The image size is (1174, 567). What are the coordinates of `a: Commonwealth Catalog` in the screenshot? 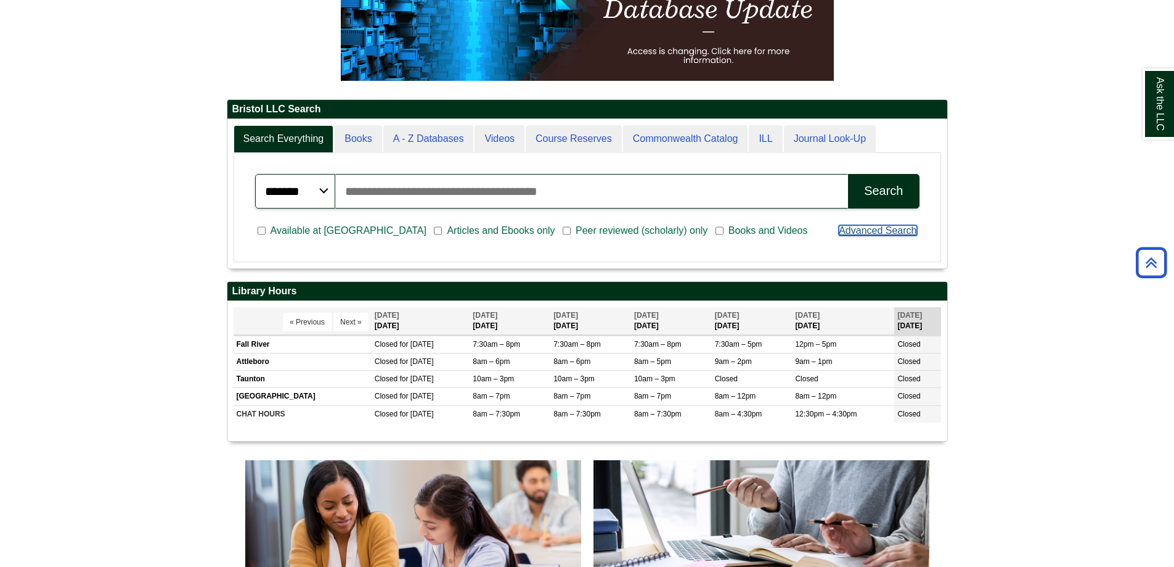 It's located at (686, 139).